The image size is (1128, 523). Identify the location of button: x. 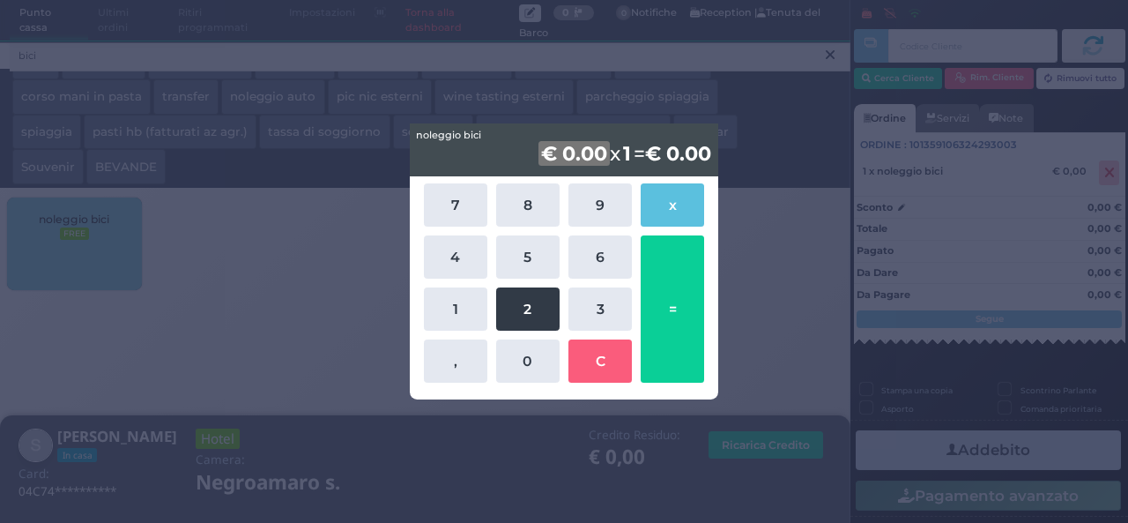
(673, 205).